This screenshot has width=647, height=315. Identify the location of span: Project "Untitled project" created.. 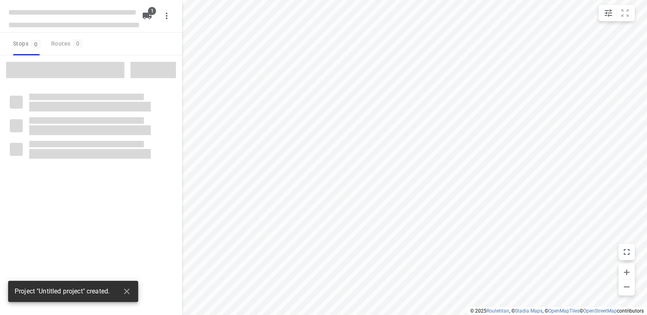
(62, 291).